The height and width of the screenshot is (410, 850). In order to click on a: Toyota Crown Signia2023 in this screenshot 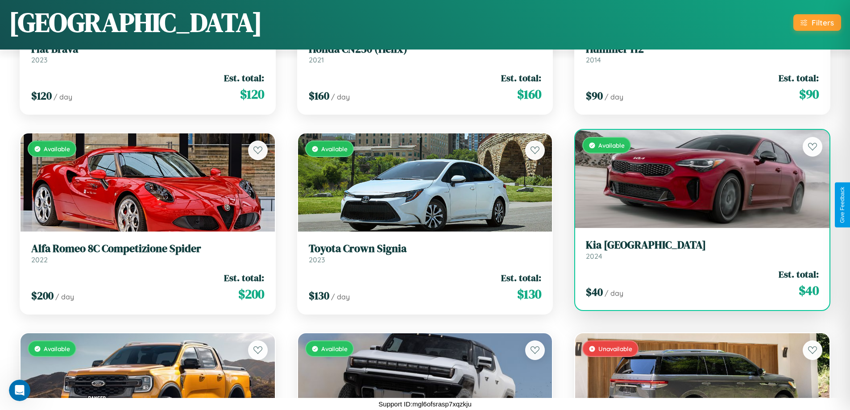, I will do `click(425, 253)`.